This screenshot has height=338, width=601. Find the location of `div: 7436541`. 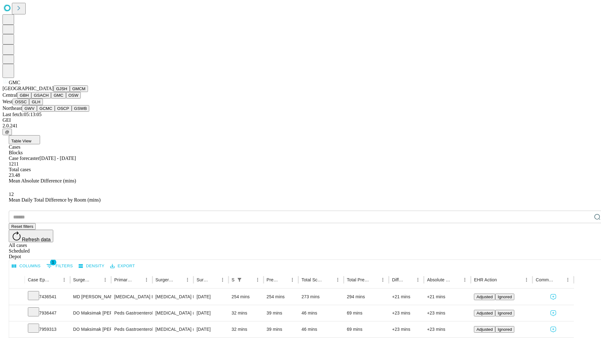

div: 7436541 is located at coordinates (47, 297).